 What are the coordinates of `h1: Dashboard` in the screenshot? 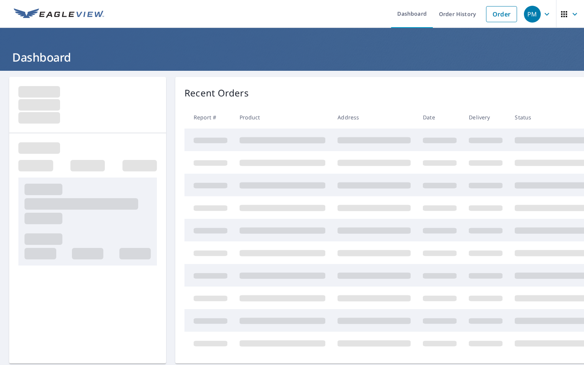 It's located at (292, 57).